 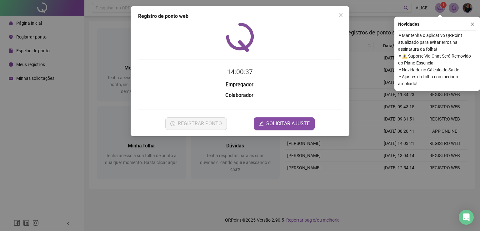 I want to click on span: SOLICITAR AJUSTE, so click(x=288, y=124).